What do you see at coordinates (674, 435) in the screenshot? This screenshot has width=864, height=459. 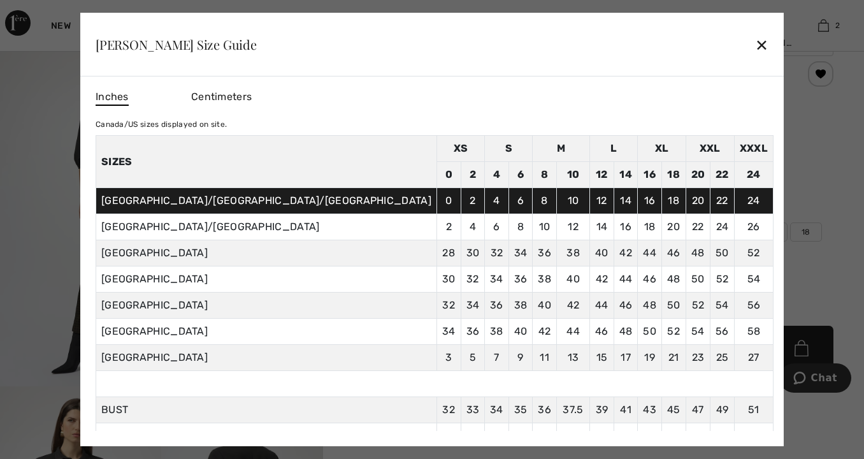 I see `span: 38` at bounding box center [674, 435].